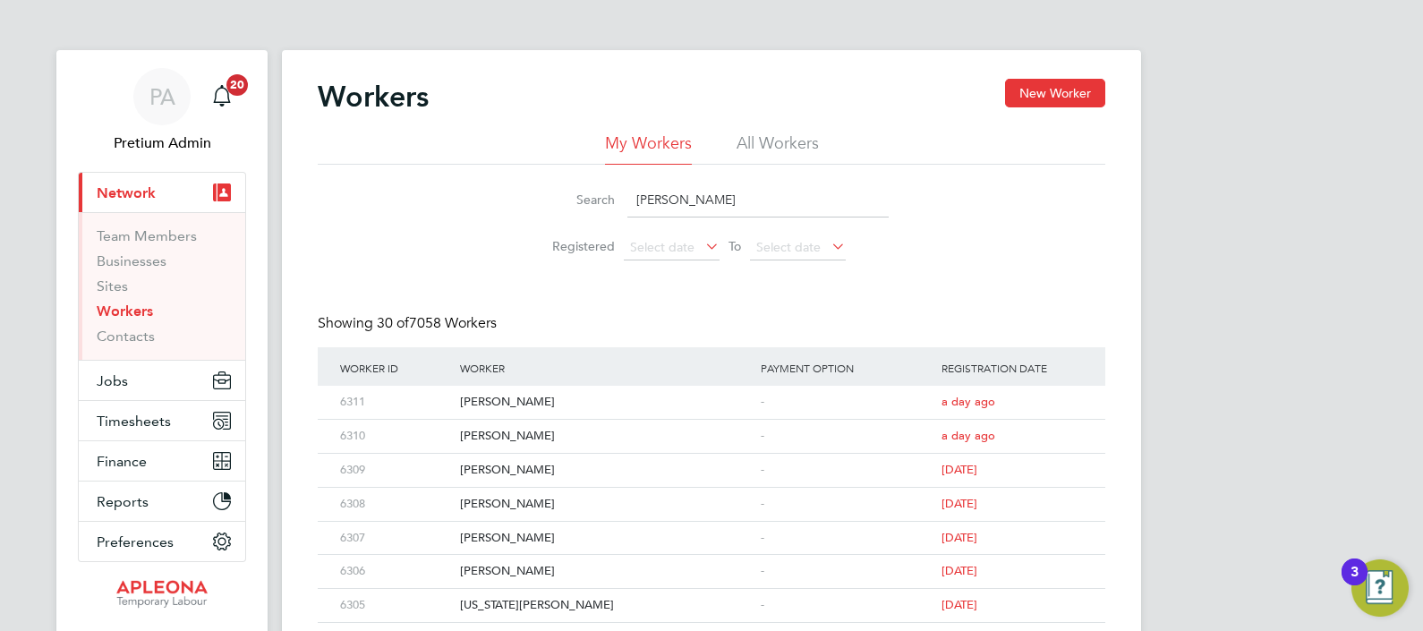  I want to click on a: Go to home page, so click(162, 594).